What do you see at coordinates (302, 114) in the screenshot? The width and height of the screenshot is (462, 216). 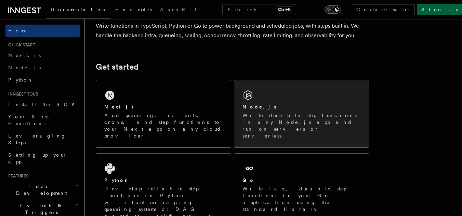 I see `a: Node.jsWrite durable step functions in any Node.js app and run on servers or serverless.` at bounding box center [302, 114].